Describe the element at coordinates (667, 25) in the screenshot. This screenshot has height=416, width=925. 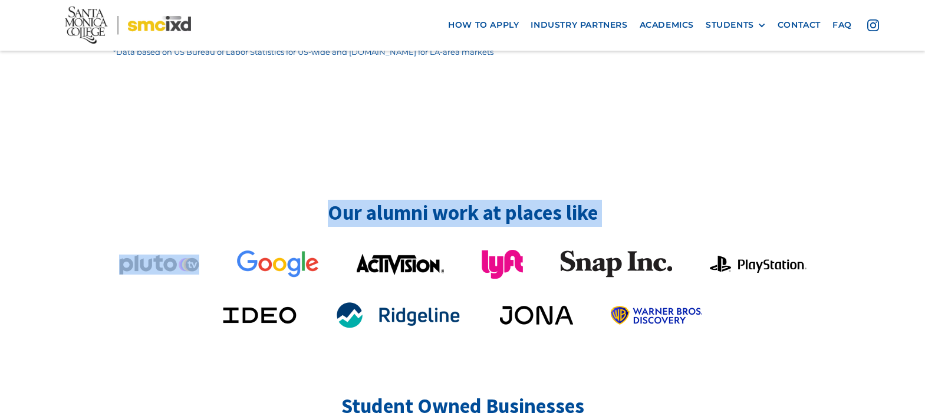
I see `a: Academics` at that location.